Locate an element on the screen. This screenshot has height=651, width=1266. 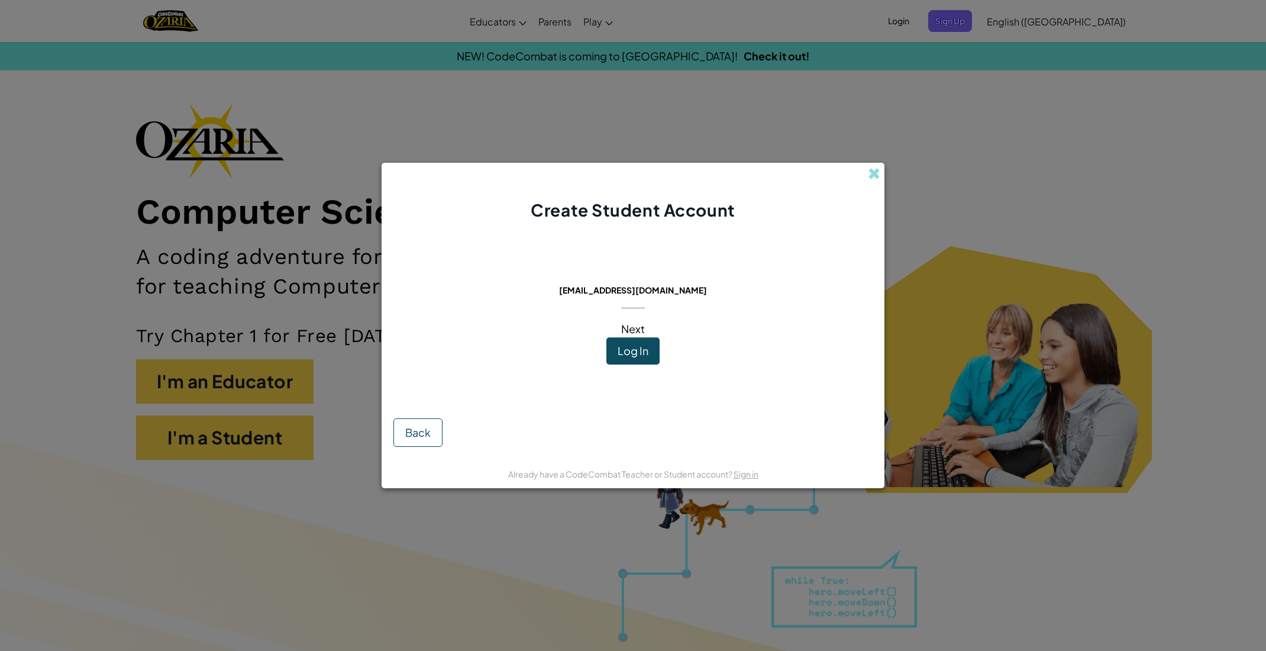
span: Already have a CodeCombat Teacher or Student account? is located at coordinates (621, 474).